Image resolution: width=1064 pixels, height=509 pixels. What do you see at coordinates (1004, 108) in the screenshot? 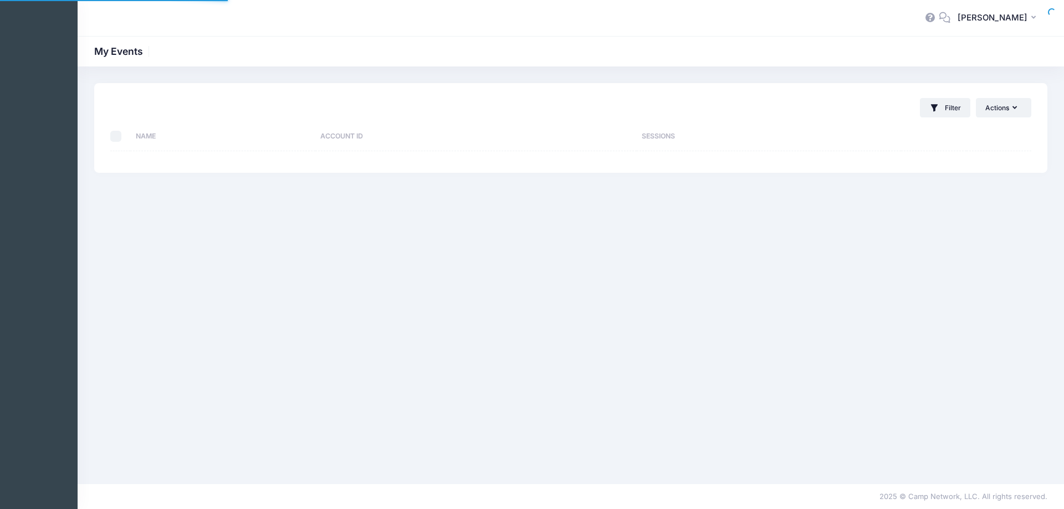
I see `button: Actions` at bounding box center [1004, 108].